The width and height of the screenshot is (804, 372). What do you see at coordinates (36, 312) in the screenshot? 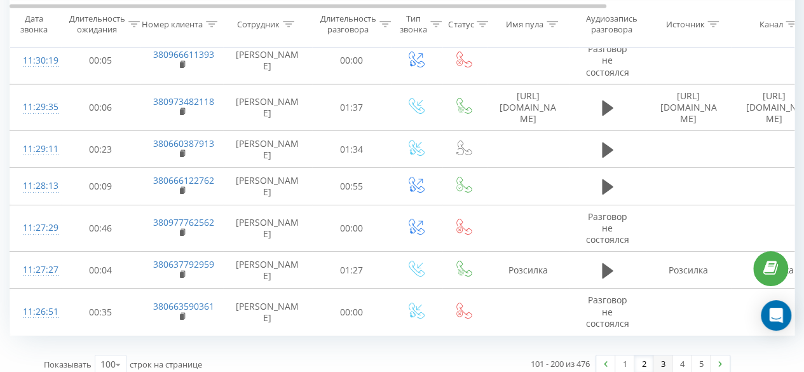
I see `div: 11:26:51` at bounding box center [36, 312].